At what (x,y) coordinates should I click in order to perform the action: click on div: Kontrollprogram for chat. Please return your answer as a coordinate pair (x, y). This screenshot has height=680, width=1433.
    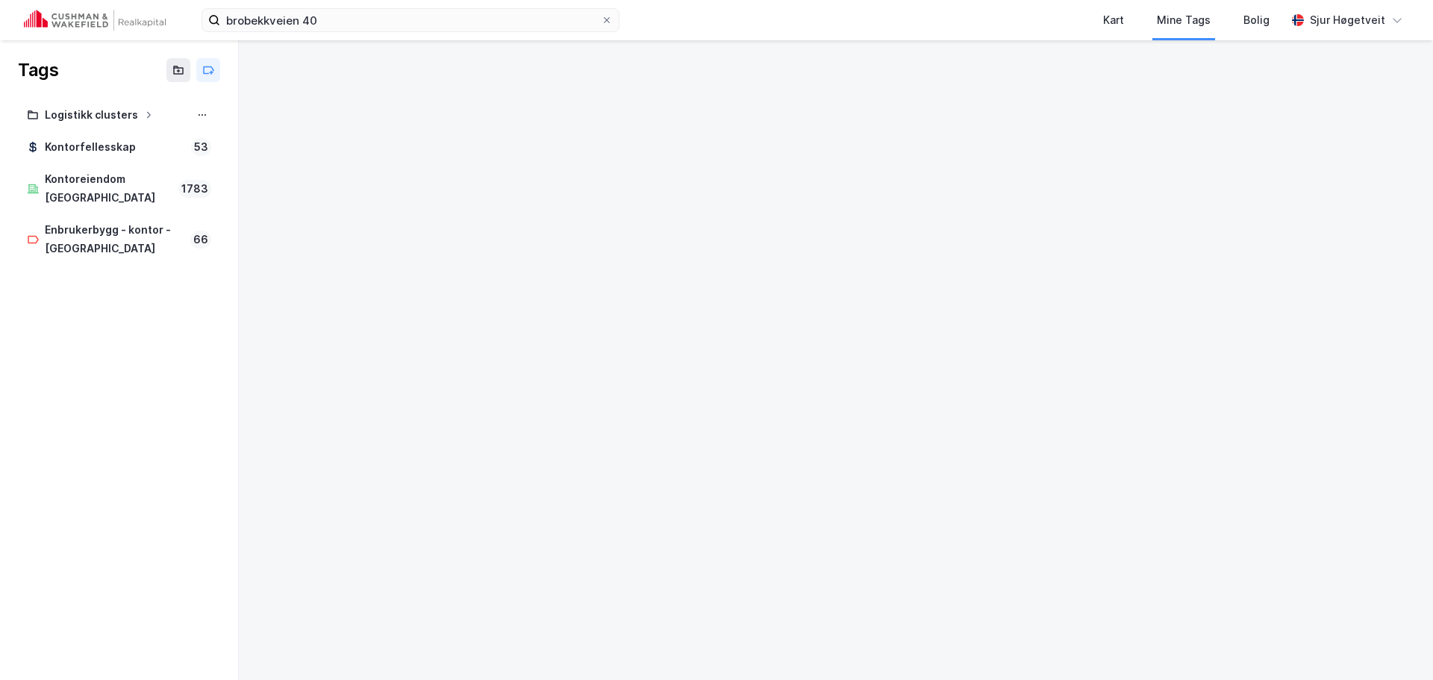
    Looking at the image, I should click on (1396, 644).